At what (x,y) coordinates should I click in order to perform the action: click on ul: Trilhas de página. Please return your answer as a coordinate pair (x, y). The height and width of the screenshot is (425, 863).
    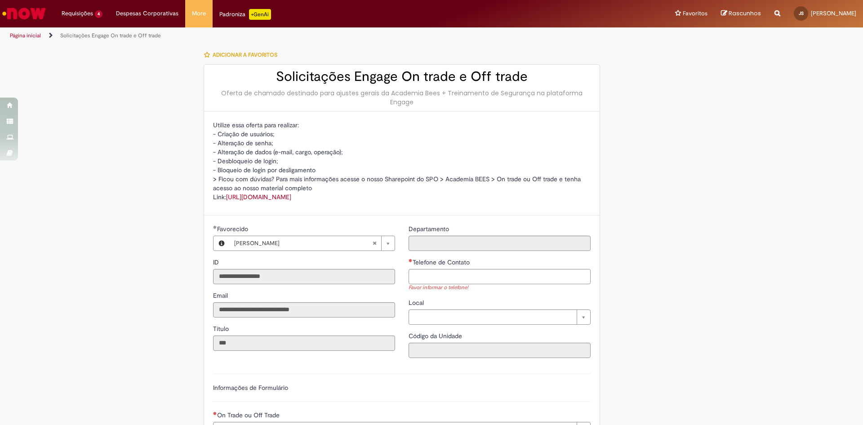
    Looking at the image, I should click on (288, 36).